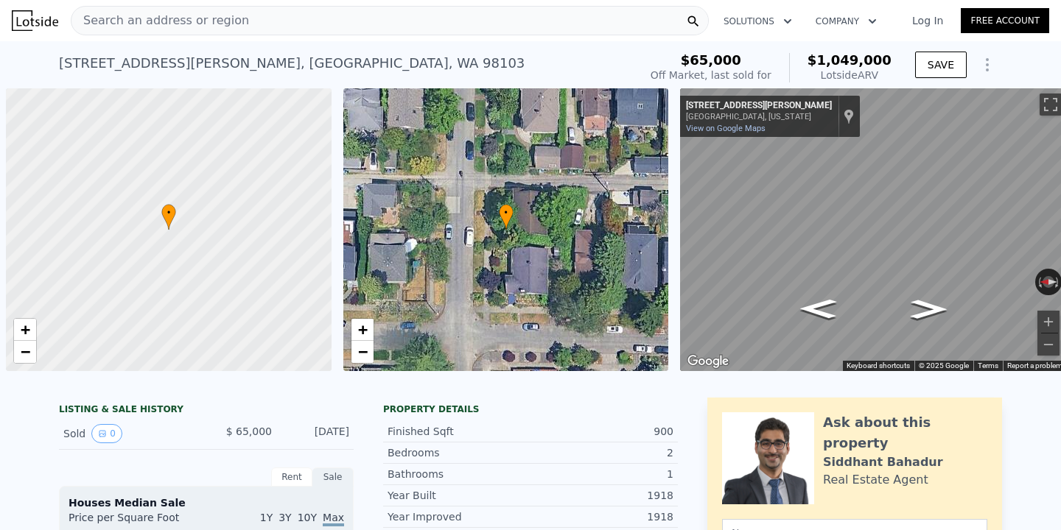 This screenshot has height=530, width=1061. Describe the element at coordinates (726, 128) in the screenshot. I see `a: View on Google Maps` at that location.